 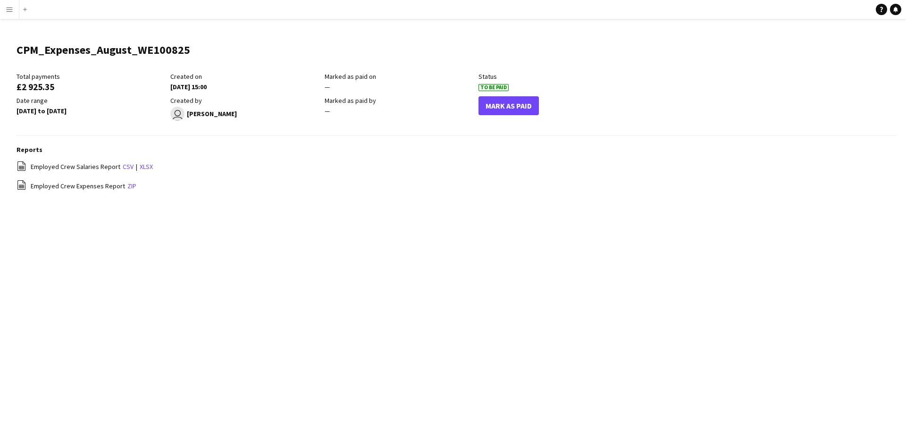 I want to click on div: Created by, so click(x=245, y=101).